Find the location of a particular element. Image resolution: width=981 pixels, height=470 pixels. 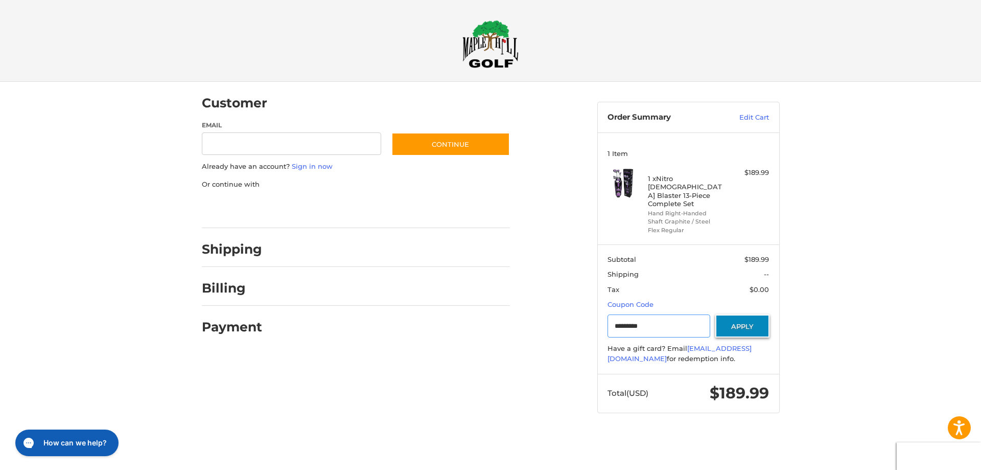

h2: Customer is located at coordinates (235, 103).